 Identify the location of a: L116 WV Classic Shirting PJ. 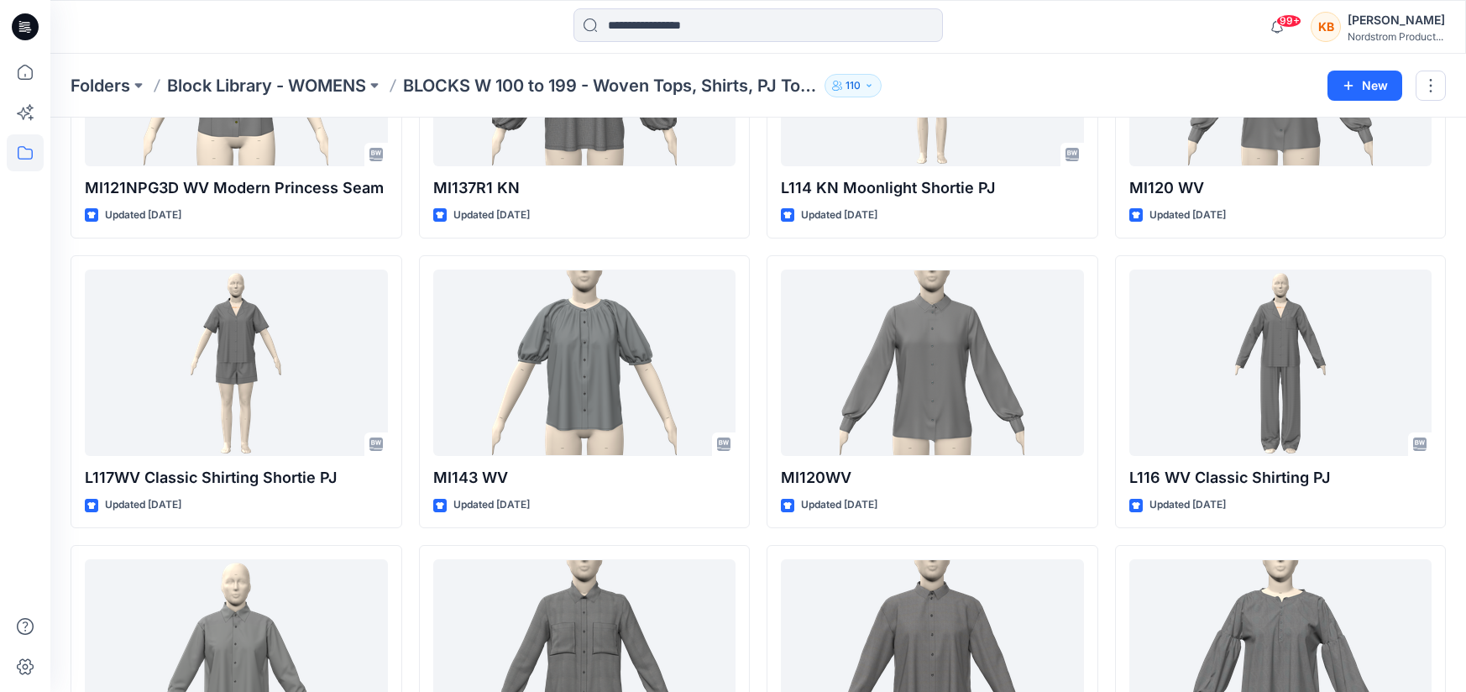
(1280, 363).